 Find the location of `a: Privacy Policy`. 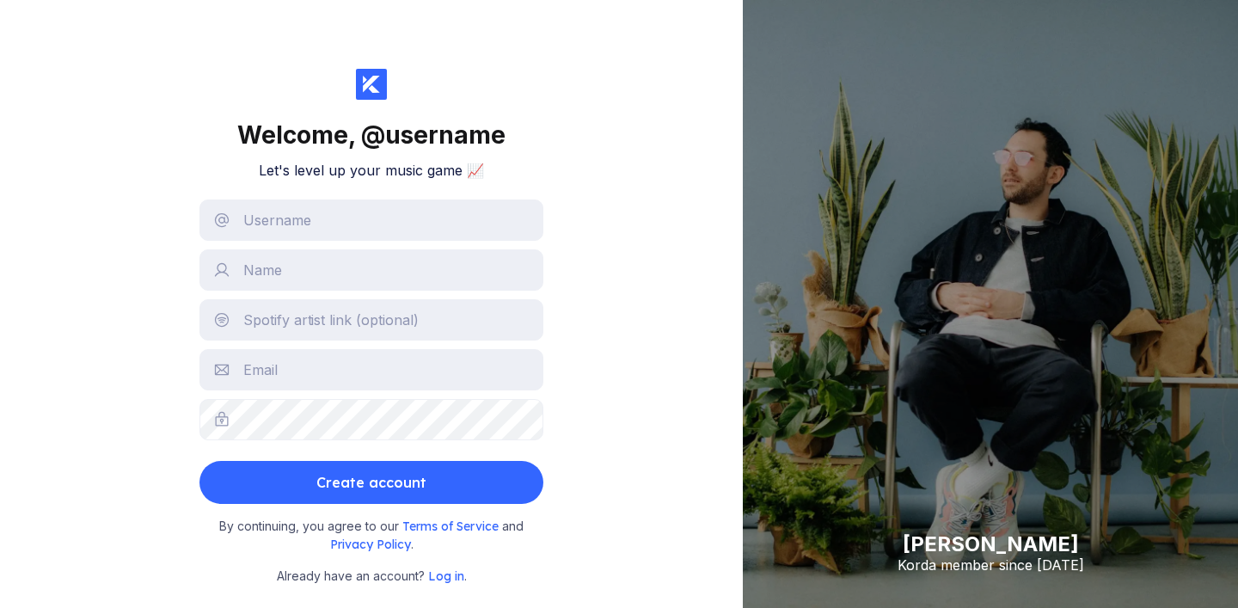

a: Privacy Policy is located at coordinates (371, 543).